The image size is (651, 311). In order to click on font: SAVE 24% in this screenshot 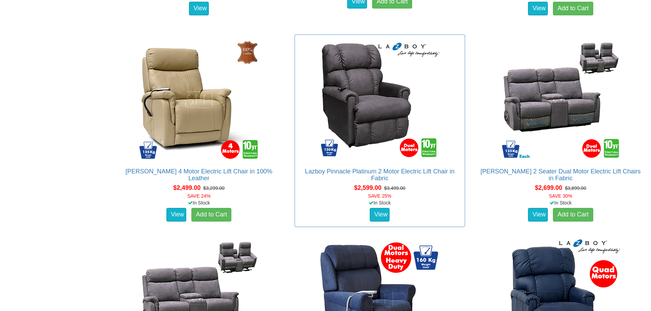, I will do `click(199, 196)`.